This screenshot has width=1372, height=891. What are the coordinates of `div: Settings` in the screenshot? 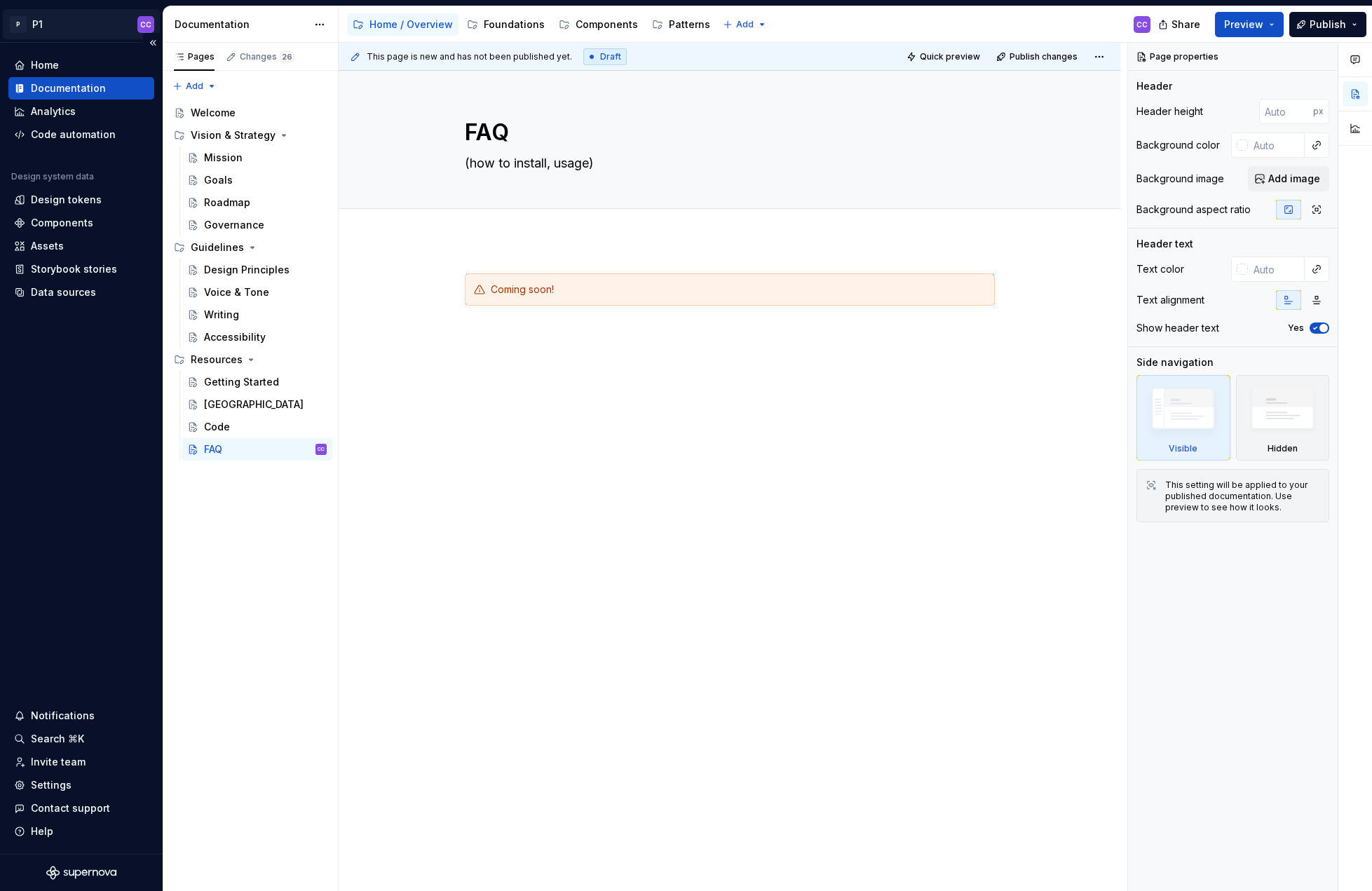 It's located at (51, 786).